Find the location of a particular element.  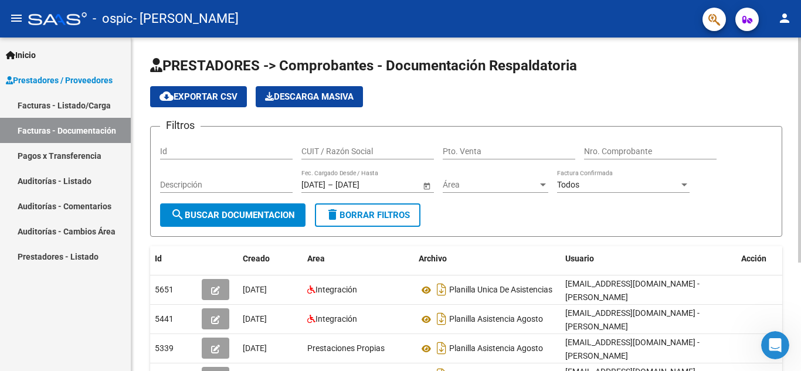

button: Open calendar is located at coordinates (427, 185).